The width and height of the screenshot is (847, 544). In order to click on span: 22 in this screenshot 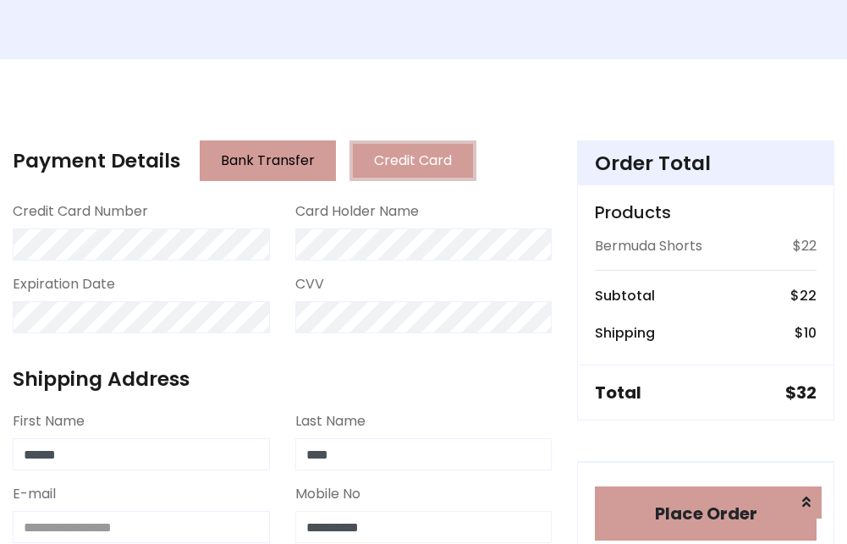, I will do `click(808, 295)`.